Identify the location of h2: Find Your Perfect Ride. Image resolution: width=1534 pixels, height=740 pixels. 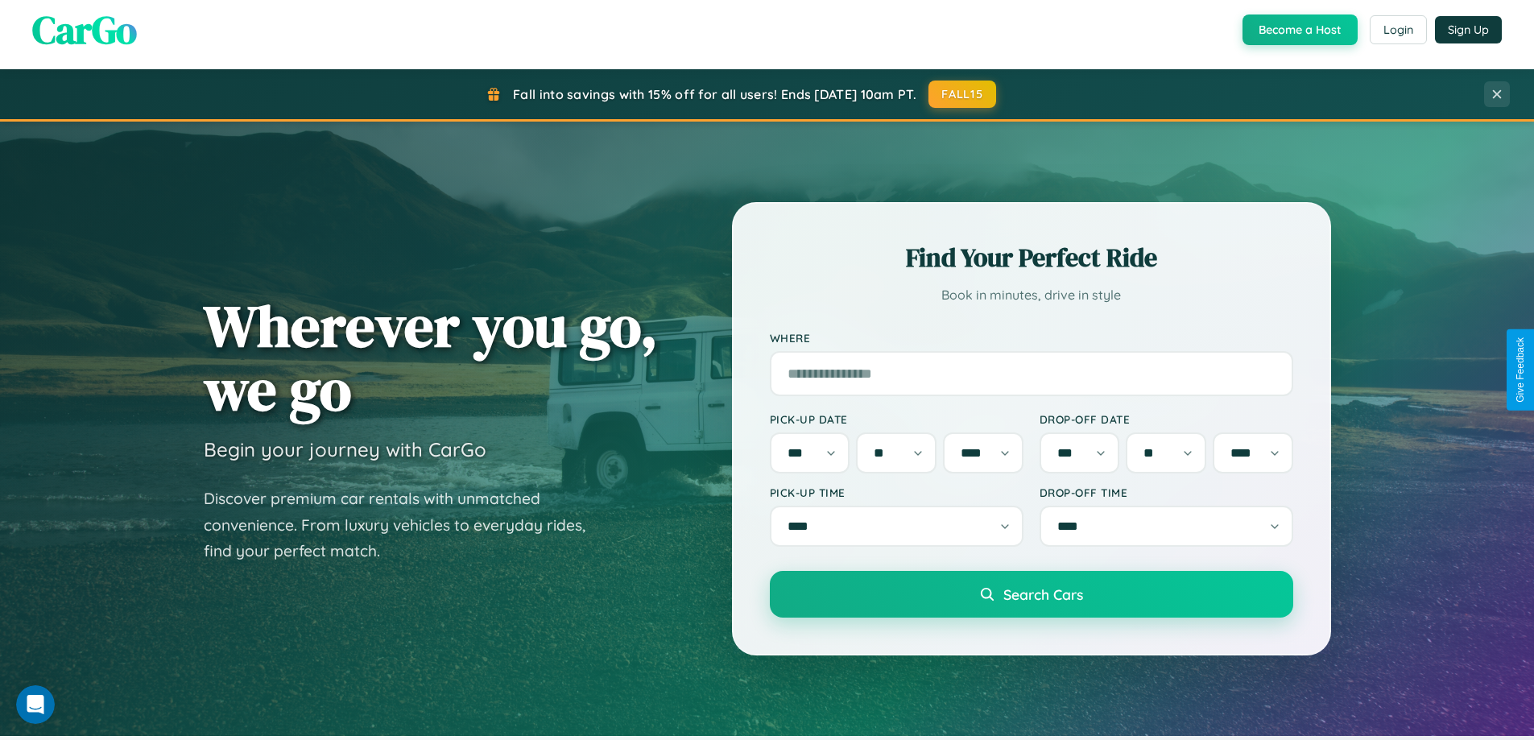
(1031, 258).